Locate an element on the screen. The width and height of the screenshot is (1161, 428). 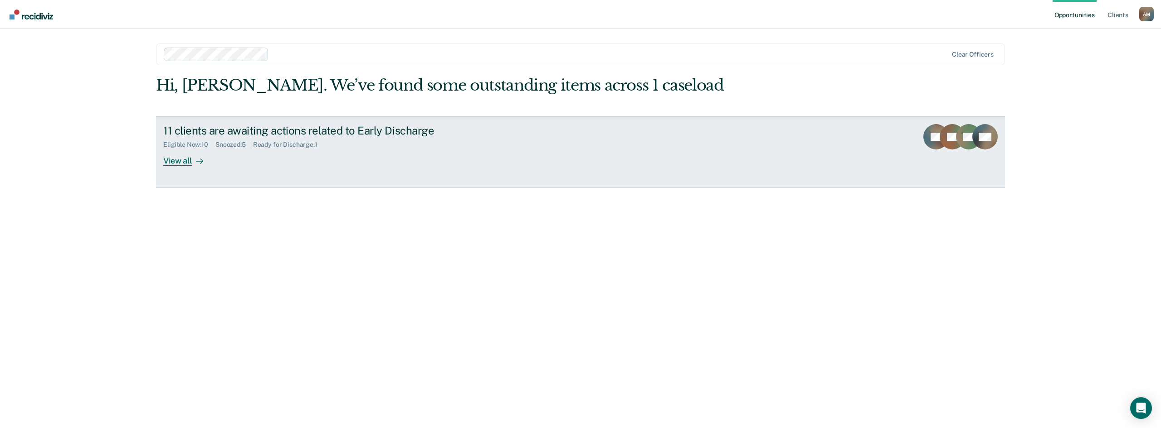
div: 11 clients are awaiting actions related to Early Discharge is located at coordinates (322, 131).